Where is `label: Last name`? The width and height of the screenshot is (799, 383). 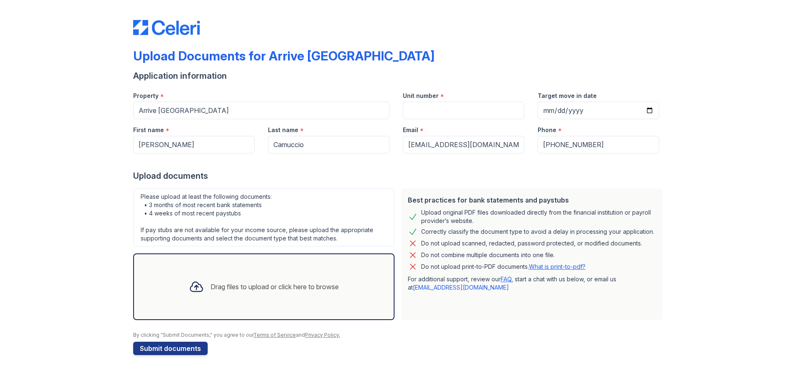 label: Last name is located at coordinates (283, 130).